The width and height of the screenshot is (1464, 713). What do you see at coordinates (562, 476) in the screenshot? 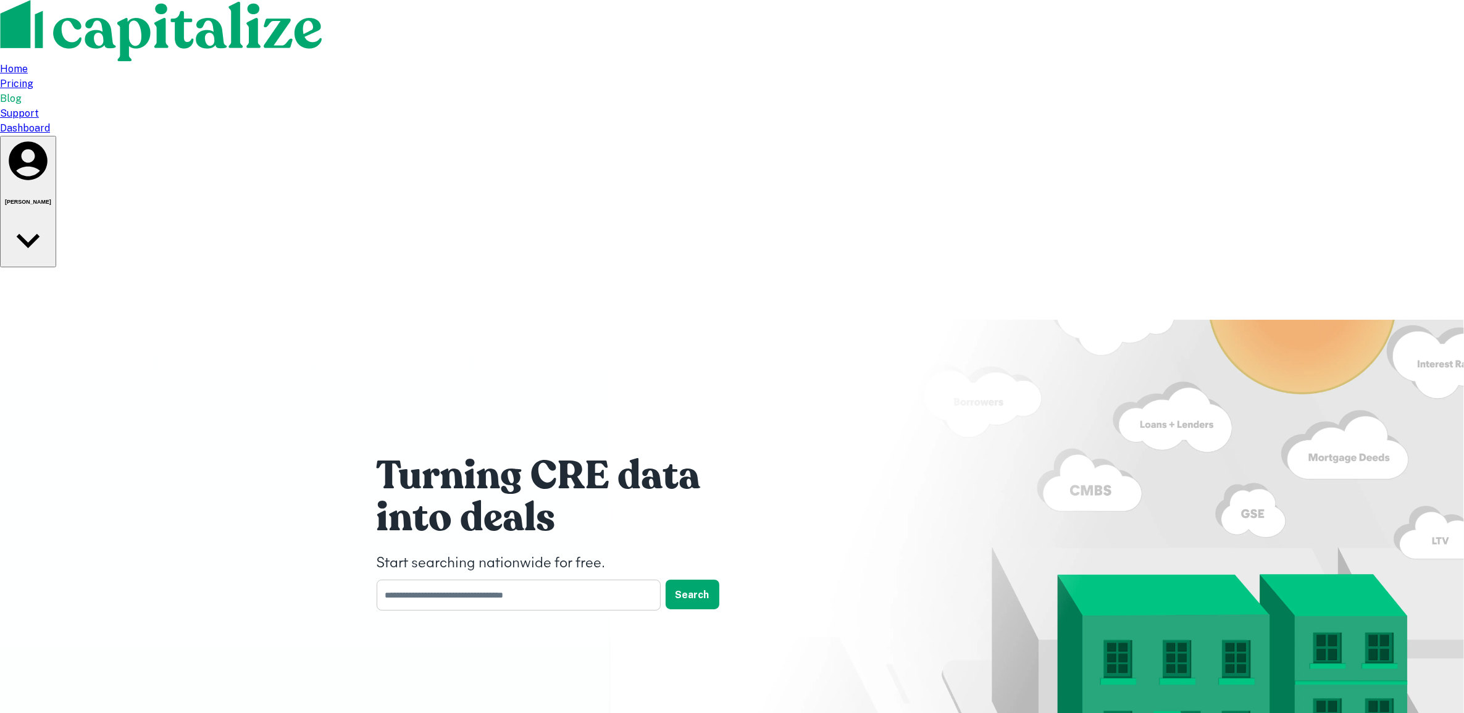
I see `h1: Turning CRE data` at bounding box center [562, 476].